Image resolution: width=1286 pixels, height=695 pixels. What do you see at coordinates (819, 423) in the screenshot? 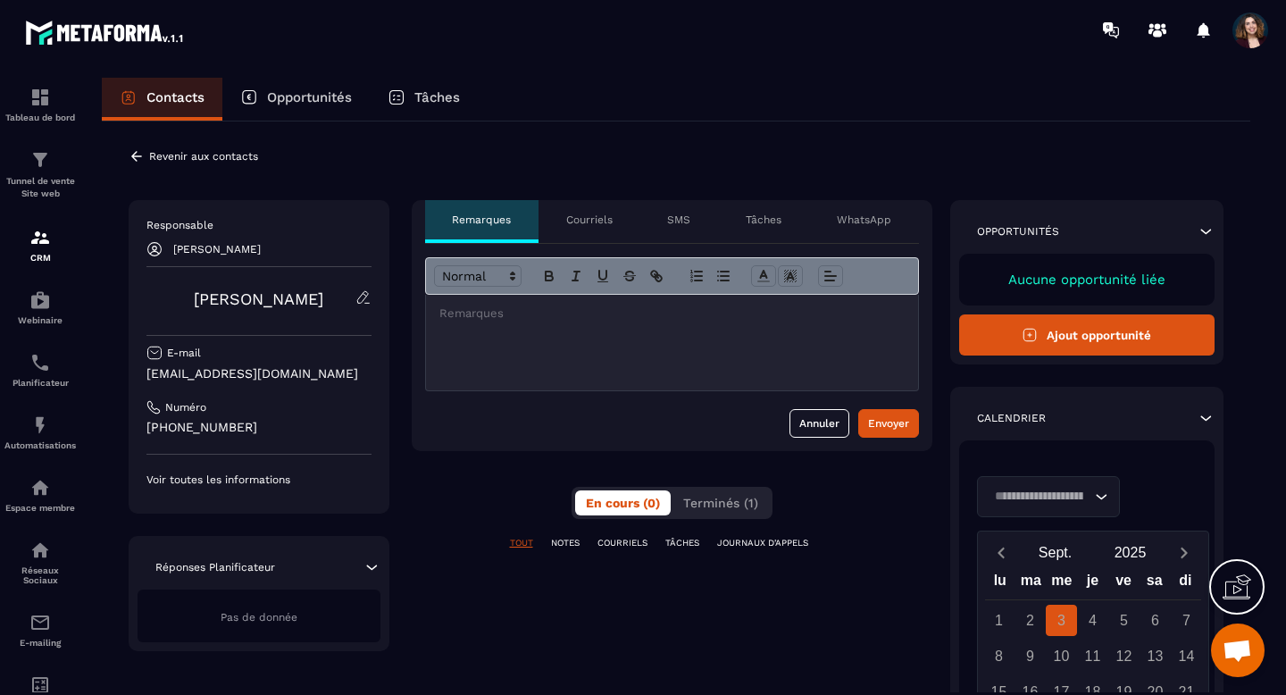
I see `button: Annuler` at bounding box center [819, 423].